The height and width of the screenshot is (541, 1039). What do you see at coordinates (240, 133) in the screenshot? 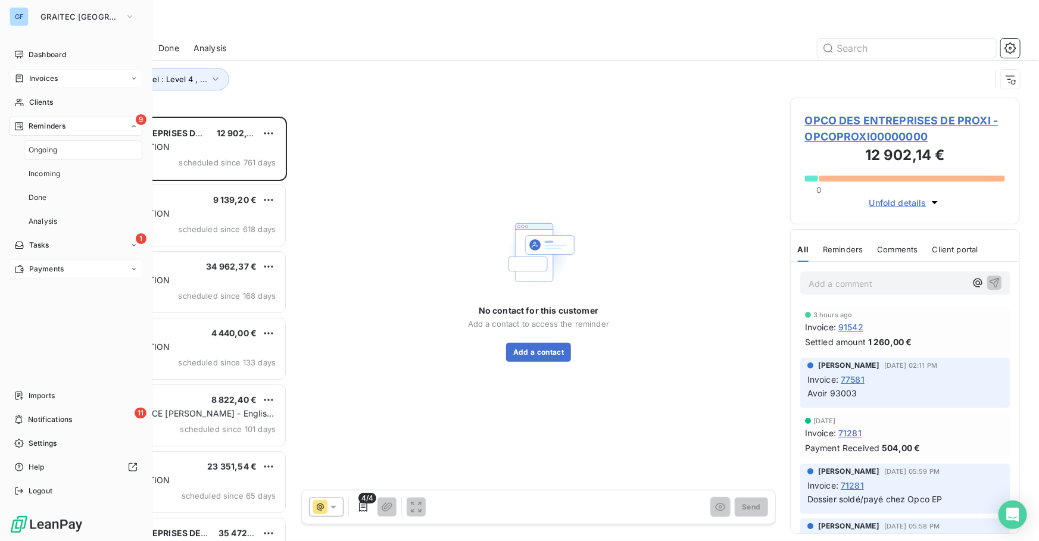
I see `span: 12 902,14 €` at bounding box center [240, 133].